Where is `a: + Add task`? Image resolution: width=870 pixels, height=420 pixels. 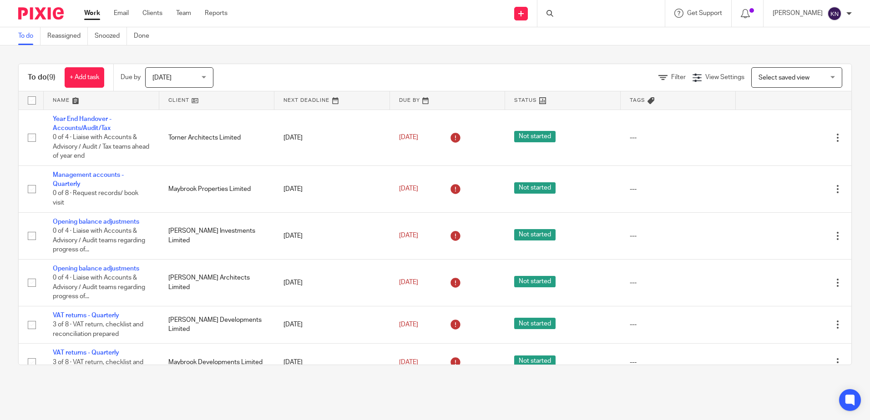
a: + Add task is located at coordinates (84, 77).